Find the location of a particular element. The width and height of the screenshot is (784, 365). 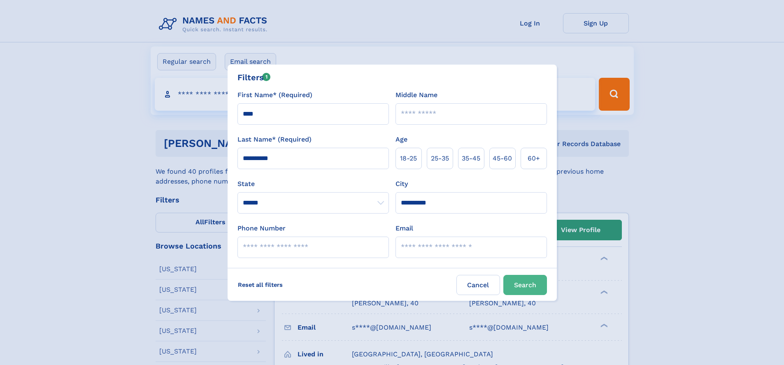

label: City is located at coordinates (402, 184).